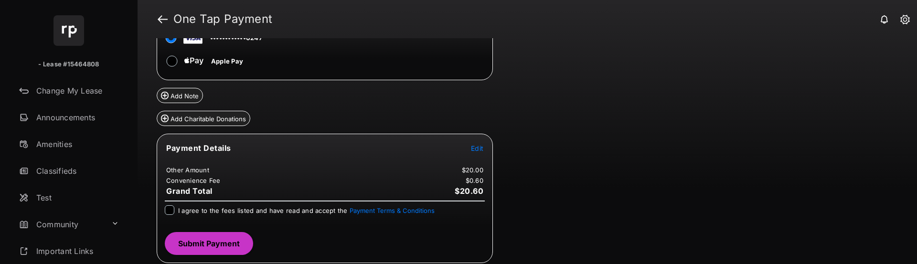 The image size is (917, 264). What do you see at coordinates (469, 191) in the screenshot?
I see `span: $20.60` at bounding box center [469, 191].